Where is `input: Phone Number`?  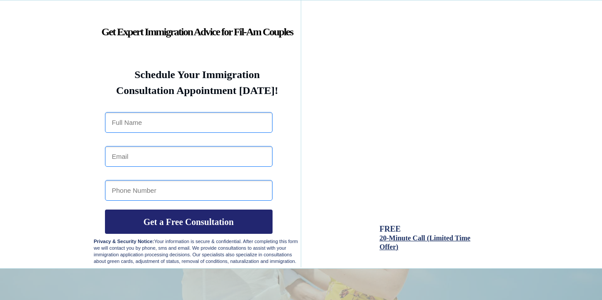 input: Phone Number is located at coordinates (189, 190).